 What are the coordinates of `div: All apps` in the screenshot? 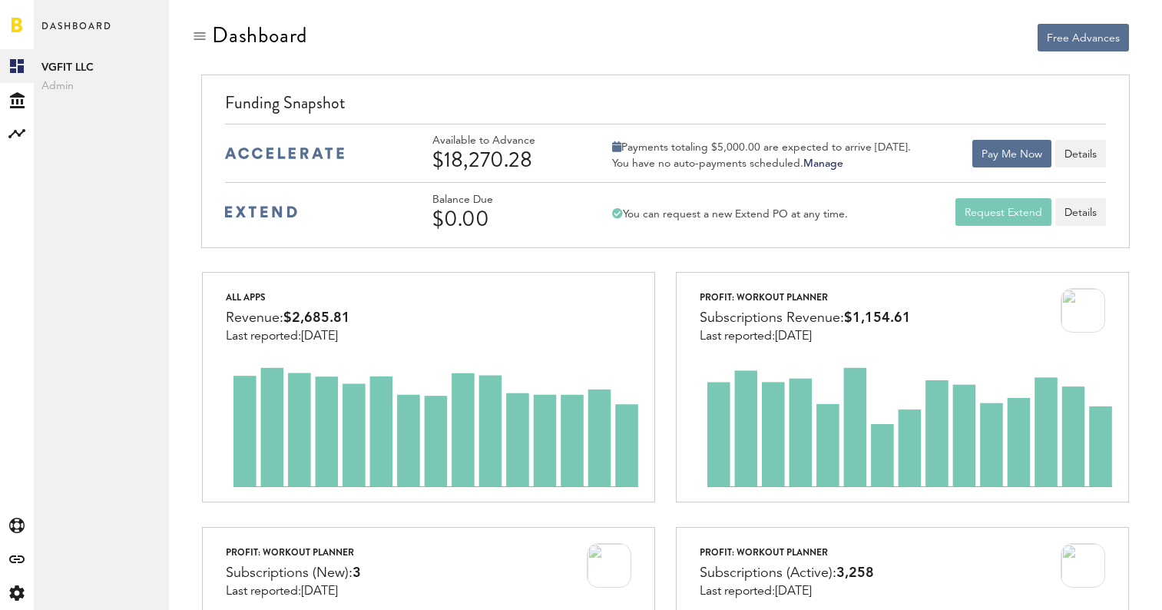 It's located at (288, 297).